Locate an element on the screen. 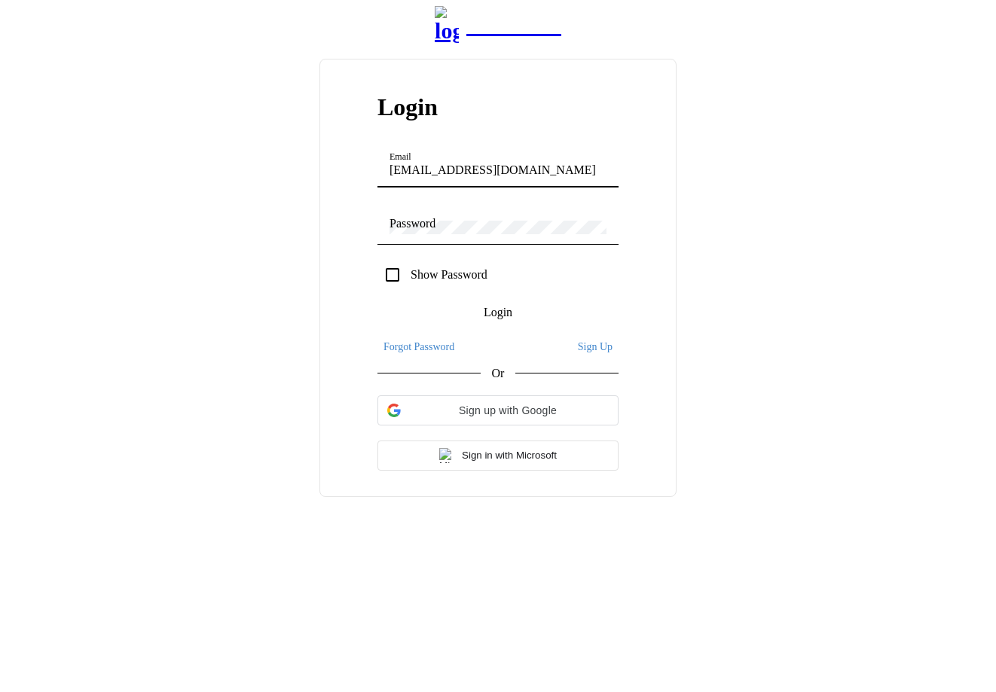 The height and width of the screenshot is (692, 996). label: Show Password is located at coordinates (447, 275).